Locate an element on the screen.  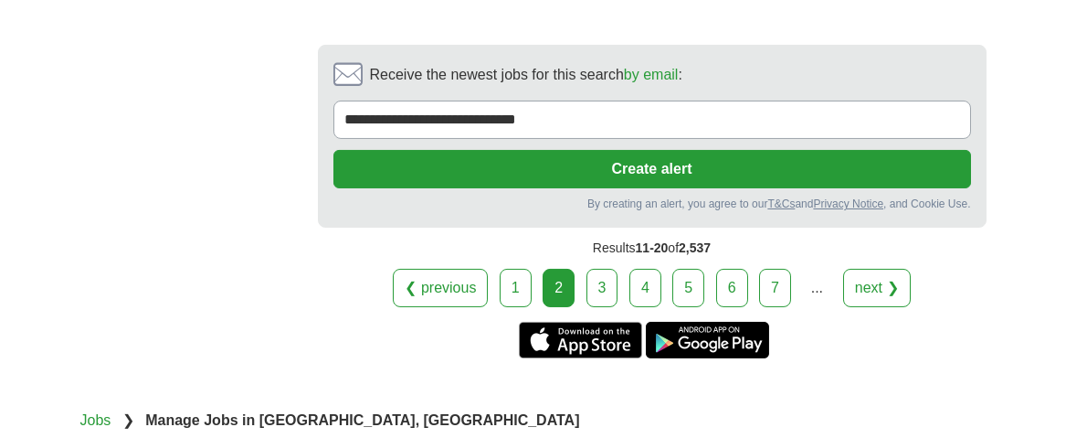
a: T&Cs is located at coordinates (781, 204).